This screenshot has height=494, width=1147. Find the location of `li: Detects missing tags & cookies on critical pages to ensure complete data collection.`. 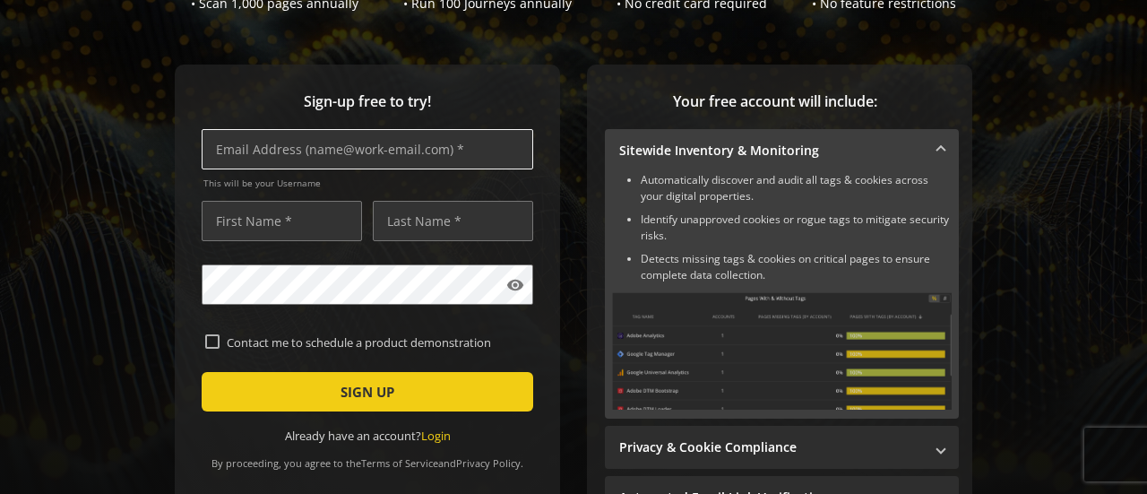

li: Detects missing tags & cookies on critical pages to ensure complete data collection. is located at coordinates (796, 267).